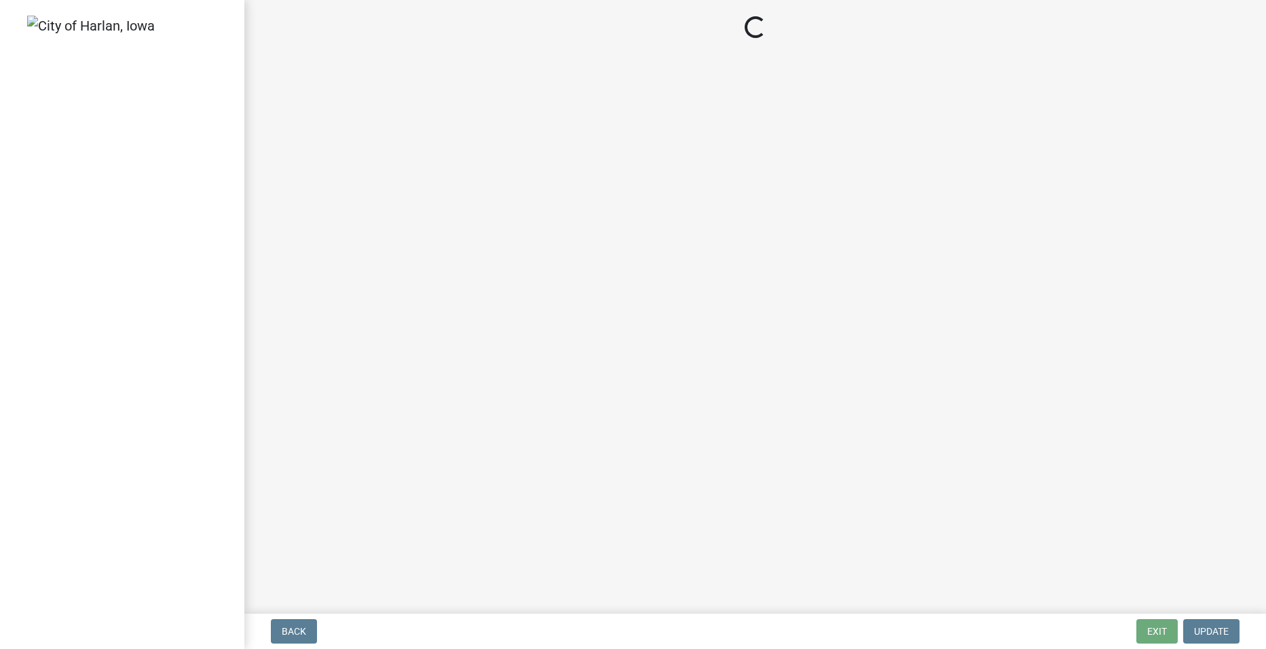 The image size is (1266, 649). What do you see at coordinates (1211, 631) in the screenshot?
I see `span: Update` at bounding box center [1211, 631].